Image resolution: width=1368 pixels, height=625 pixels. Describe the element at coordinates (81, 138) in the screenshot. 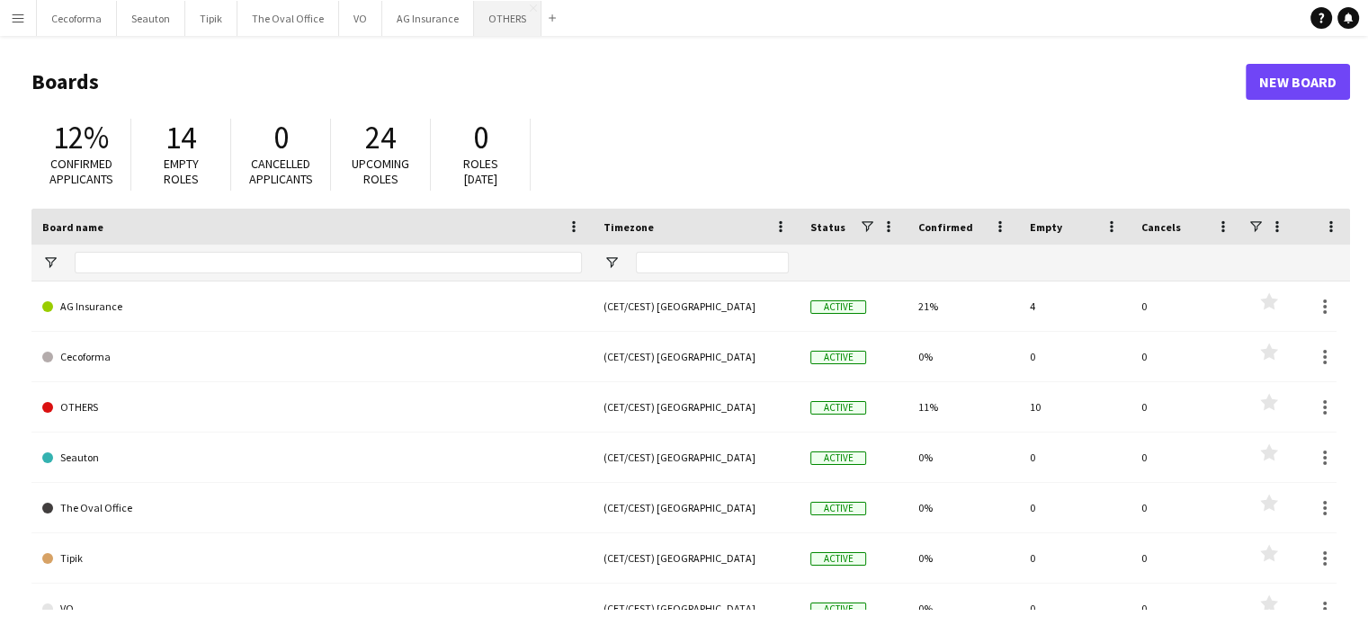

I see `span: 12%` at that location.